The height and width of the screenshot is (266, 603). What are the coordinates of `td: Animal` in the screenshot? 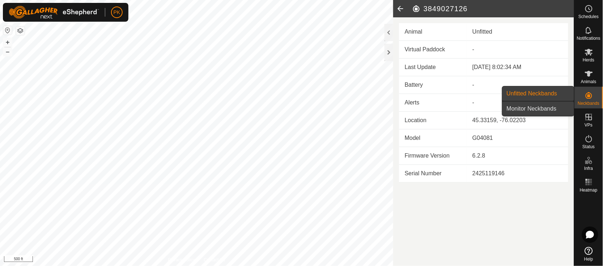 It's located at (433, 32).